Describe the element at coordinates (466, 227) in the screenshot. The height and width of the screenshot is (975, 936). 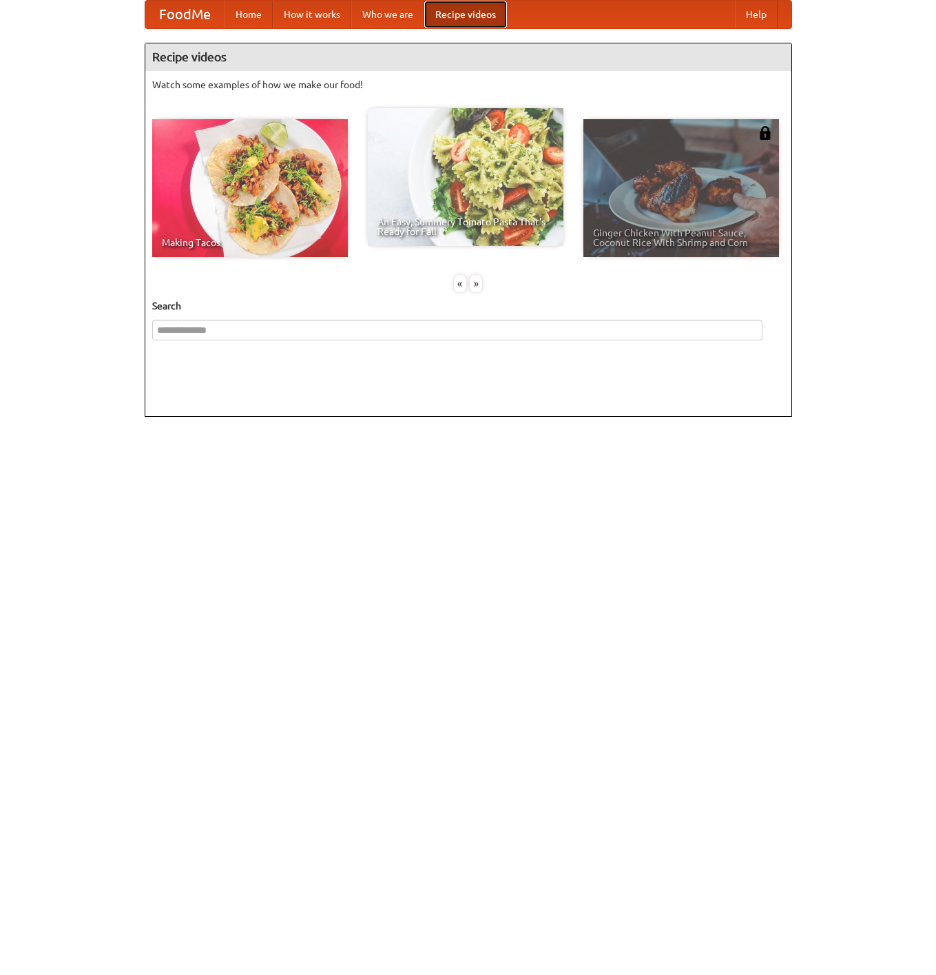
I see `span: An Easy, Summery Tomato Pasta That's Ready for Fall` at that location.